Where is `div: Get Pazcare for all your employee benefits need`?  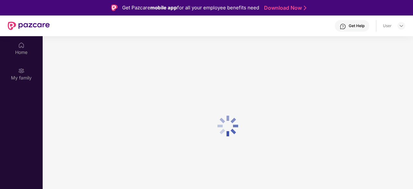 div: Get Pazcare for all your employee benefits need is located at coordinates (191, 8).